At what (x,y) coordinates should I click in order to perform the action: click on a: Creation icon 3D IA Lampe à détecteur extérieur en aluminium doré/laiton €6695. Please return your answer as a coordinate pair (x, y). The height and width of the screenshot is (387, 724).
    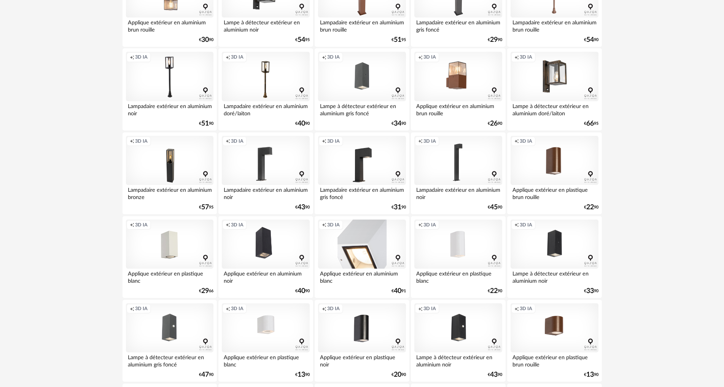
    Looking at the image, I should click on (554, 89).